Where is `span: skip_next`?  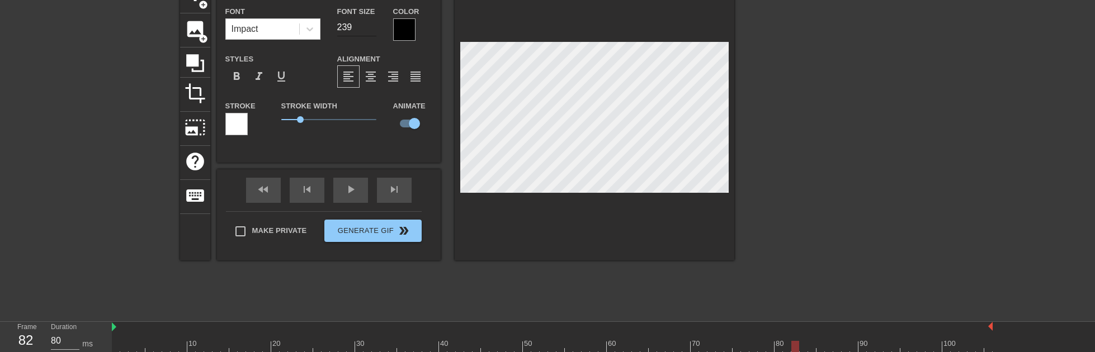
span: skip_next is located at coordinates (394, 190).